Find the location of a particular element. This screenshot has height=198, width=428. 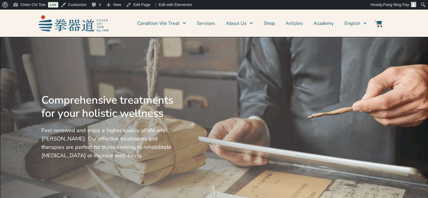

span: Fang Ning Pay is located at coordinates (396, 5).